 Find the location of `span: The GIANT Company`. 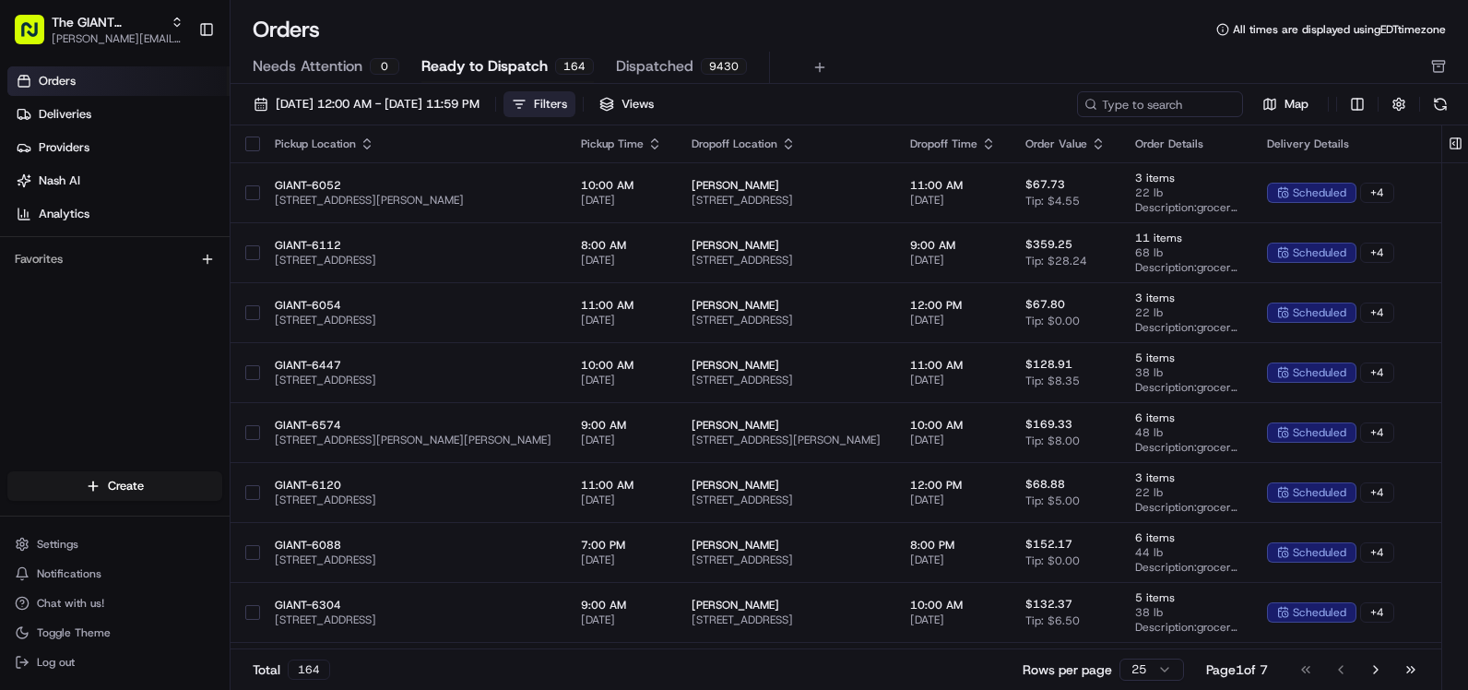

span: The GIANT Company is located at coordinates (107, 22).